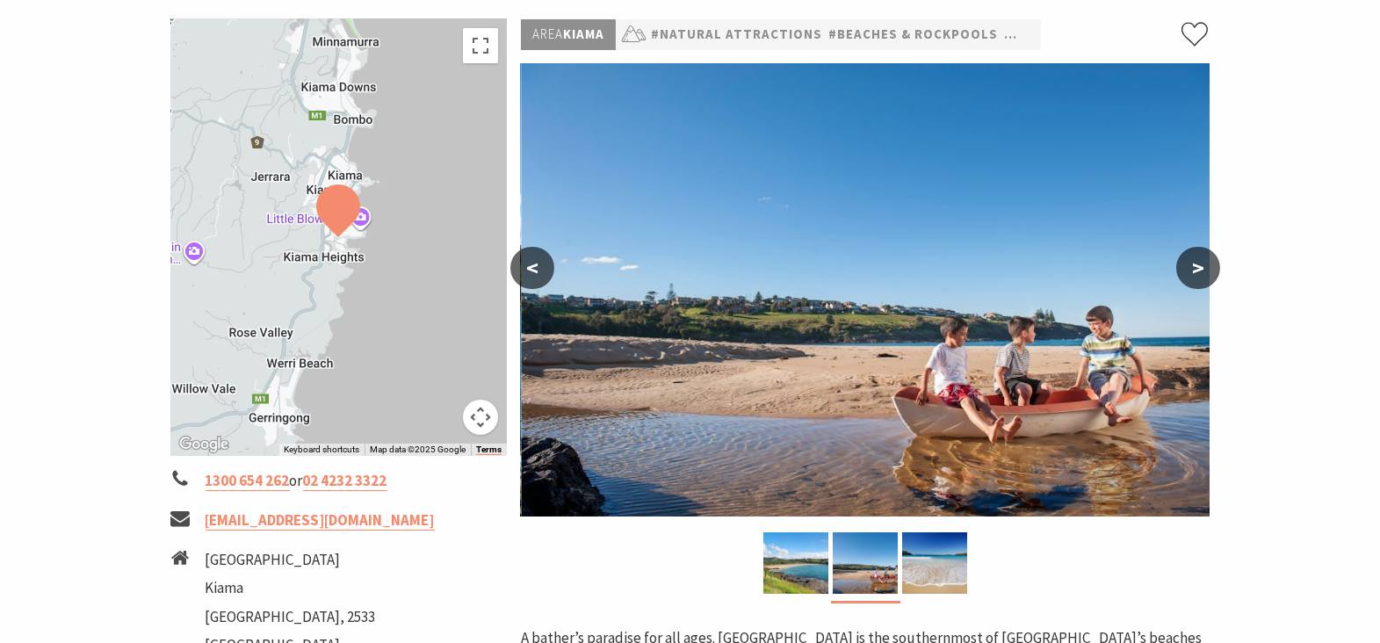  Describe the element at coordinates (796, 563) in the screenshot. I see `img: Easts Beach` at that location.